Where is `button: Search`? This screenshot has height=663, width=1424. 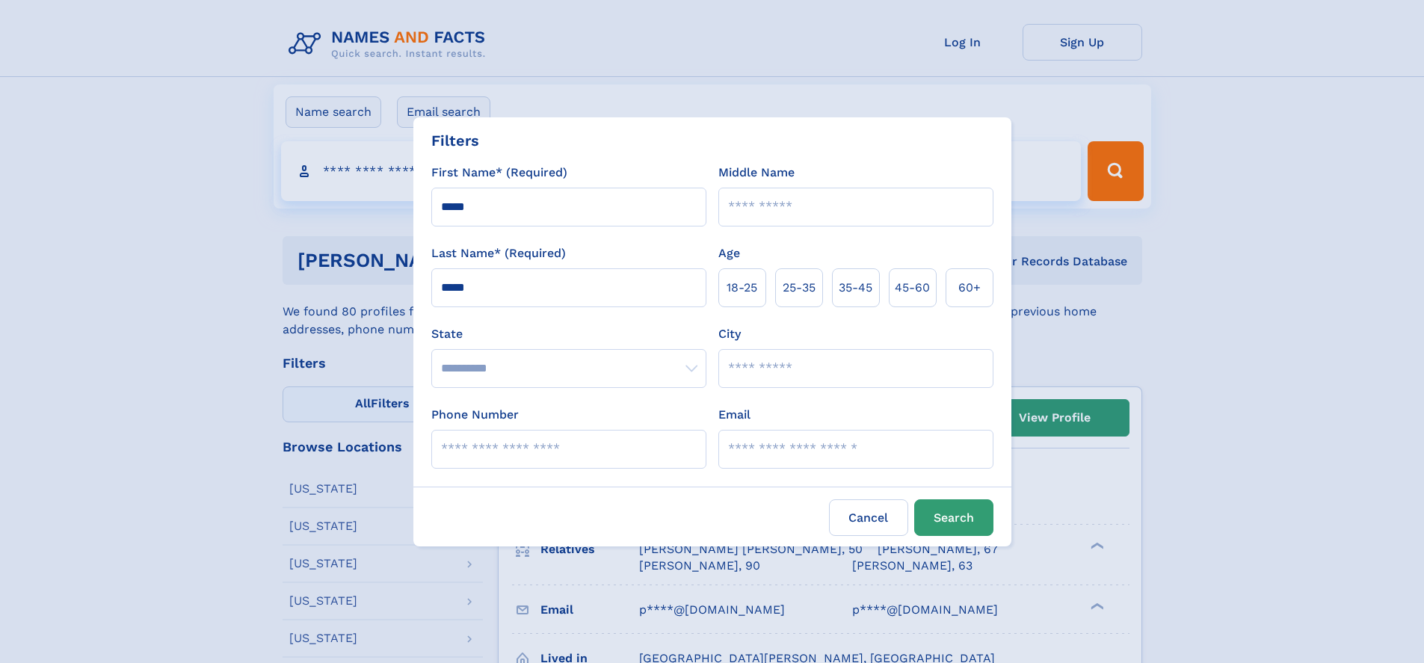 button: Search is located at coordinates (954, 517).